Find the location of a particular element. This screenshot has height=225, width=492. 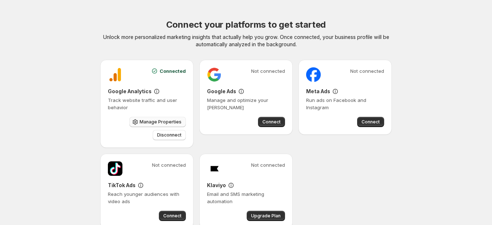

p: Track website traffic and user behavior is located at coordinates (147, 104).